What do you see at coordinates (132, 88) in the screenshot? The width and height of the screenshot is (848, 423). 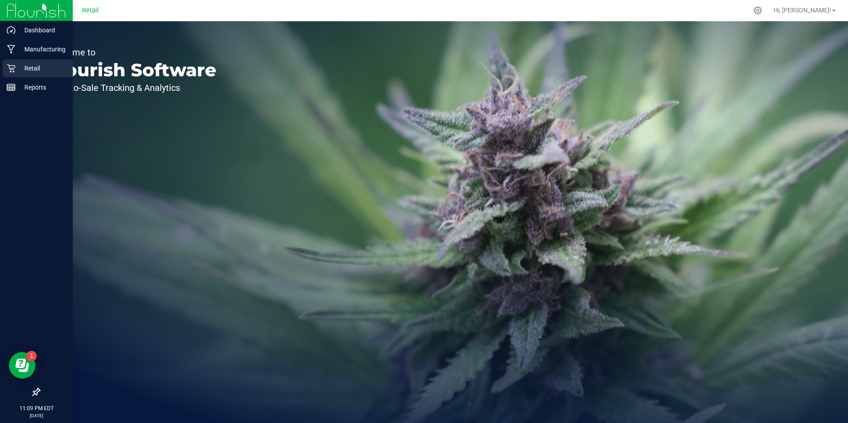 I see `p: Seed-to-Sale Tracking & Analytics` at bounding box center [132, 88].